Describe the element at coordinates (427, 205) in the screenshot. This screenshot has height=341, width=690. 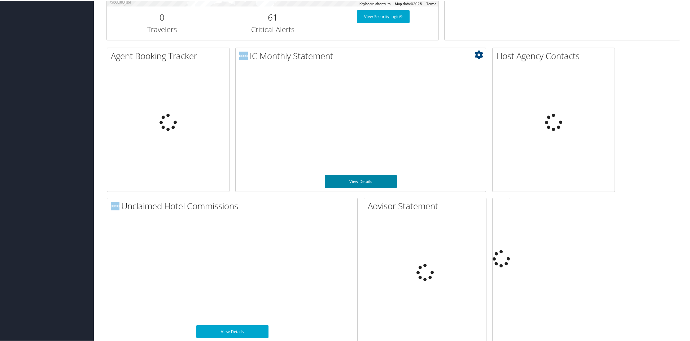
I see `h2: Advisor Statement` at that location.